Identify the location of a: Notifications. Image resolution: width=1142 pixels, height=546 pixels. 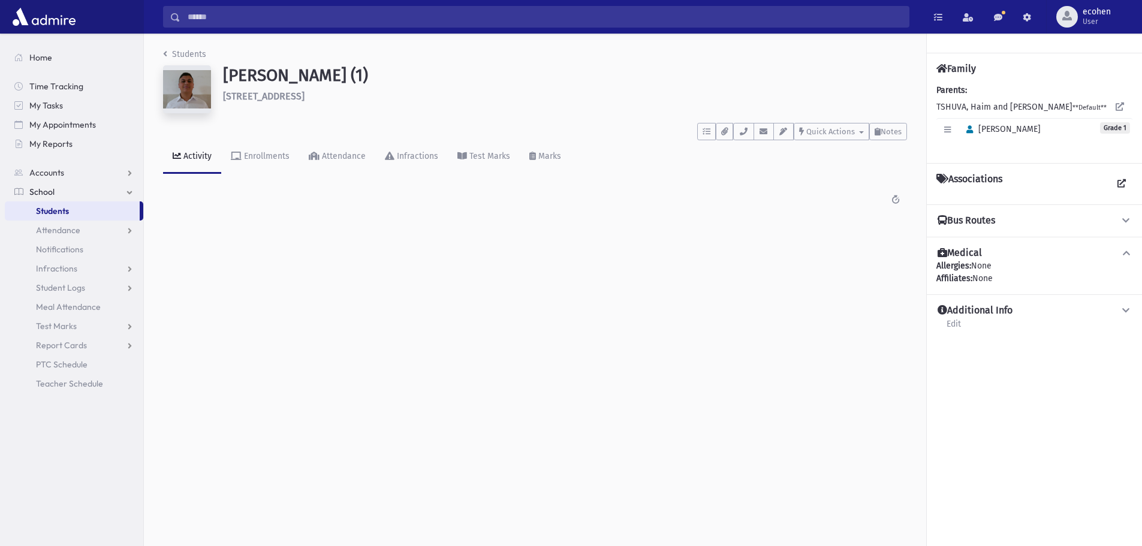
(74, 249).